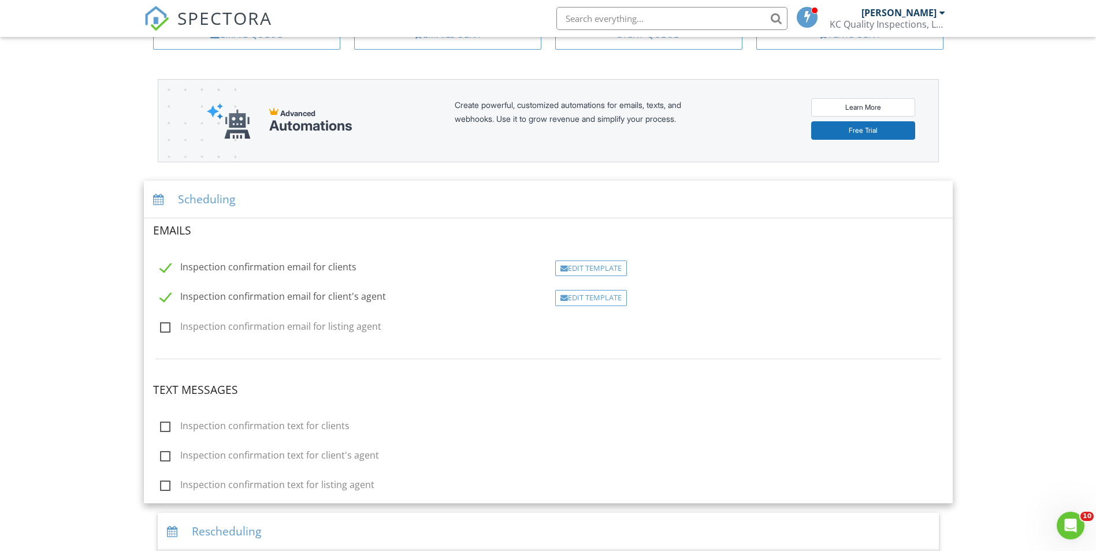 The width and height of the screenshot is (1096, 551). Describe the element at coordinates (267, 487) in the screenshot. I see `label: Inspection confirmation text for listing agent` at that location.